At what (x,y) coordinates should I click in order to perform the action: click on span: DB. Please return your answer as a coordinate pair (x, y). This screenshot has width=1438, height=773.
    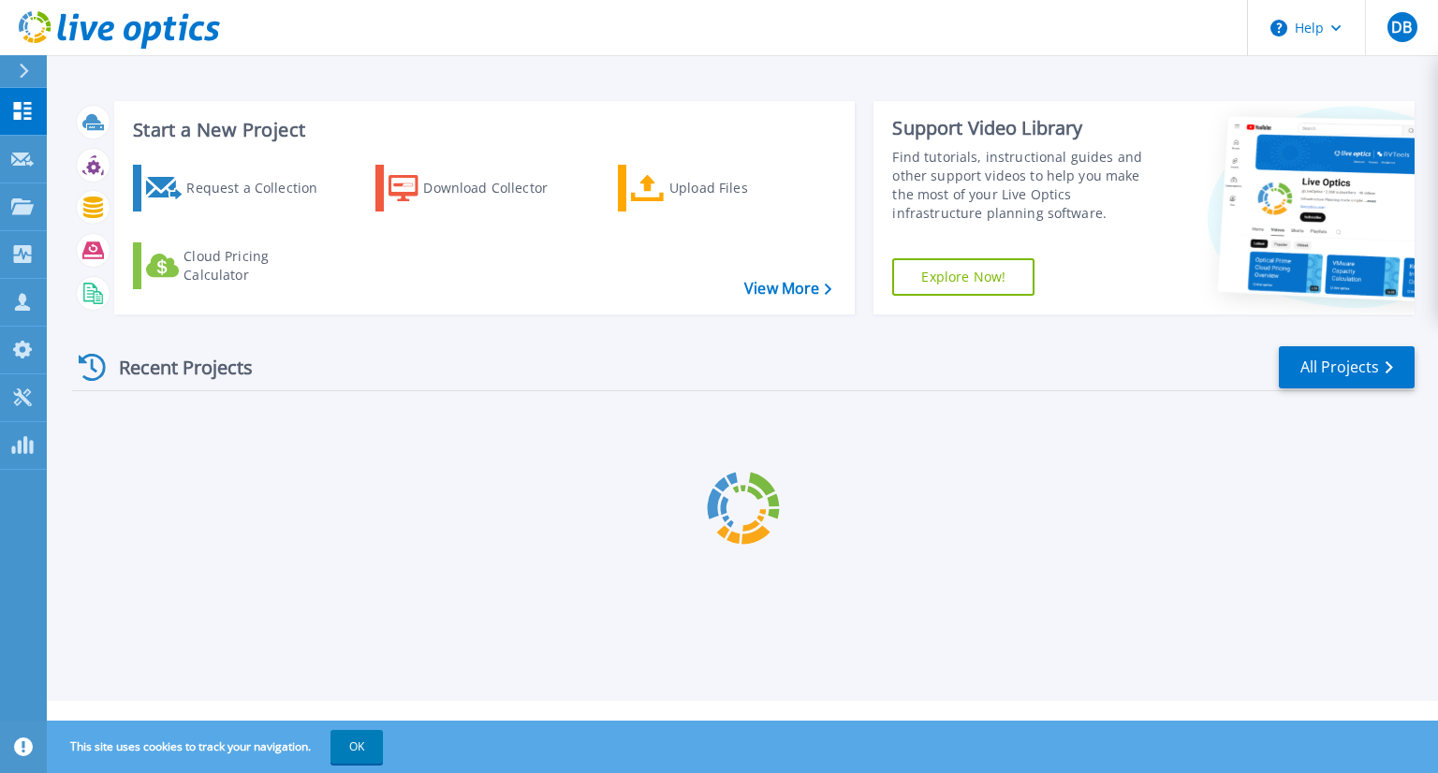
    Looking at the image, I should click on (1402, 27).